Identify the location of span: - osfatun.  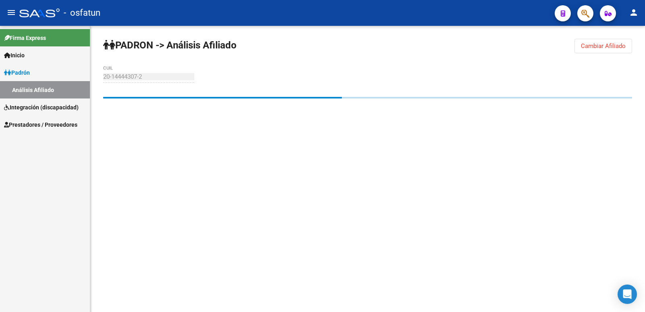
(82, 13).